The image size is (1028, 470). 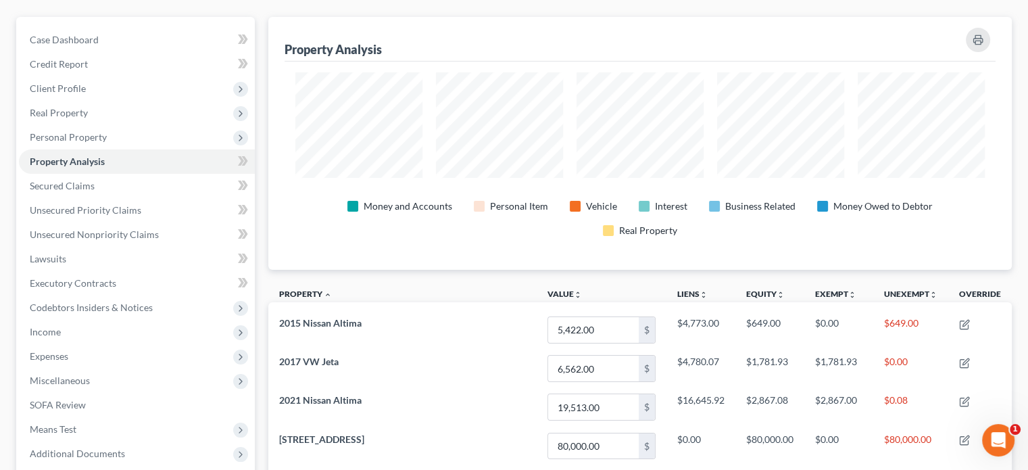 I want to click on span: Miscellaneous, so click(x=59, y=380).